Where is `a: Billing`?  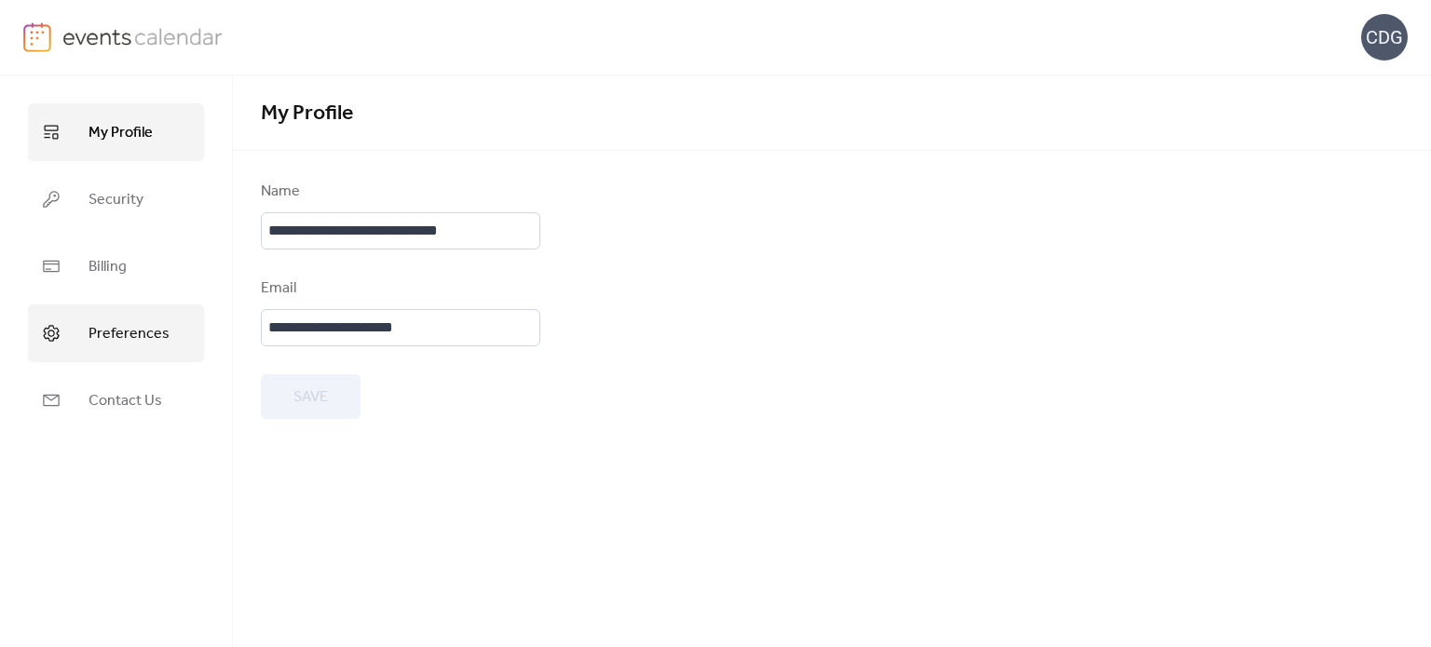 a: Billing is located at coordinates (116, 266).